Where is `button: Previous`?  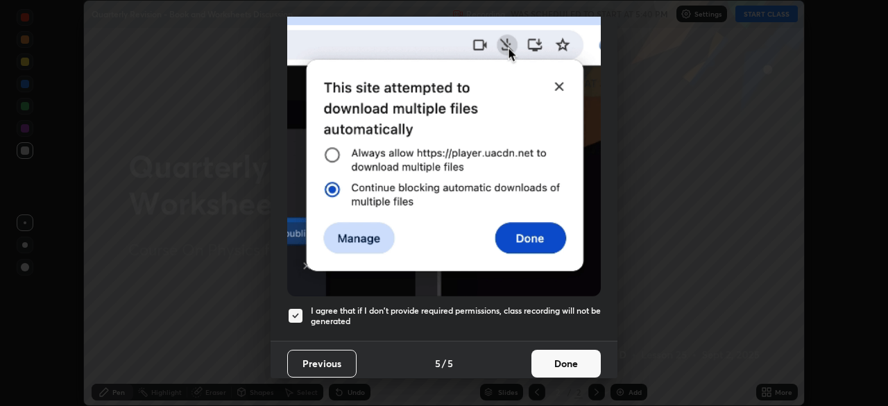
button: Previous is located at coordinates (322, 364).